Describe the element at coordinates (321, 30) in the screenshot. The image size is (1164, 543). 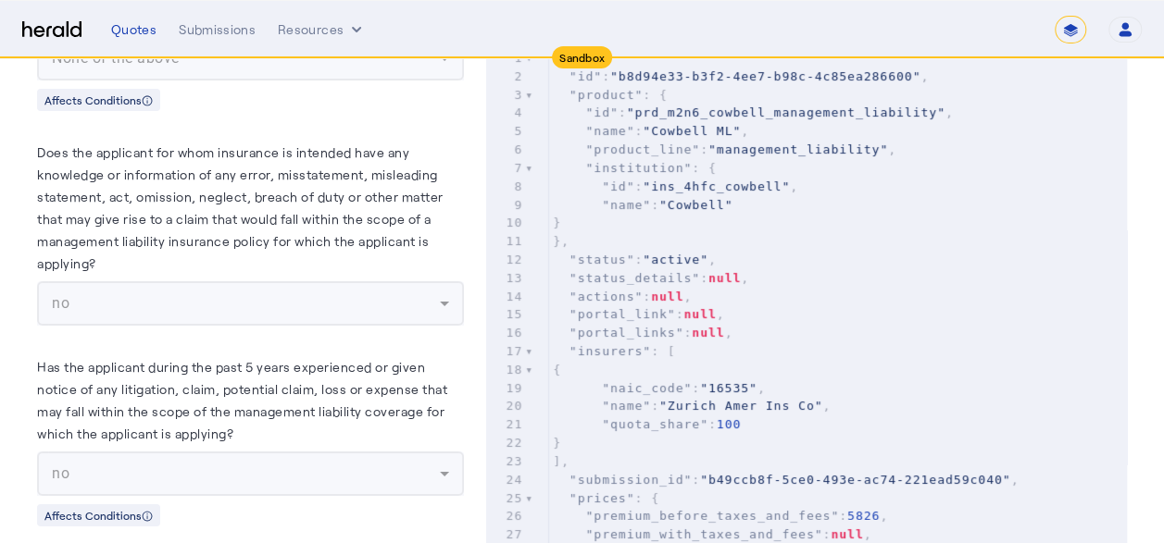
I see `button: Resources dropdown menu` at that location.